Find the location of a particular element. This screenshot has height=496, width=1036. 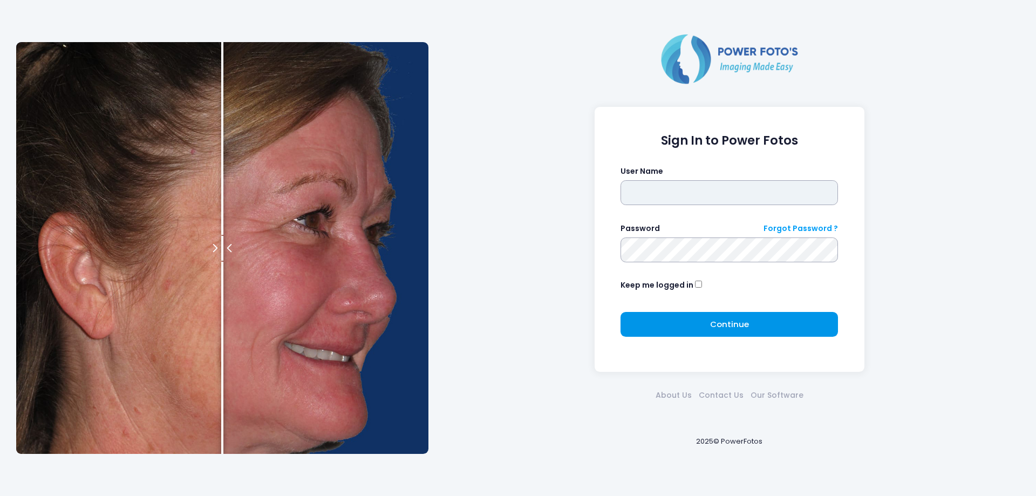

a: About Us is located at coordinates (673, 395).